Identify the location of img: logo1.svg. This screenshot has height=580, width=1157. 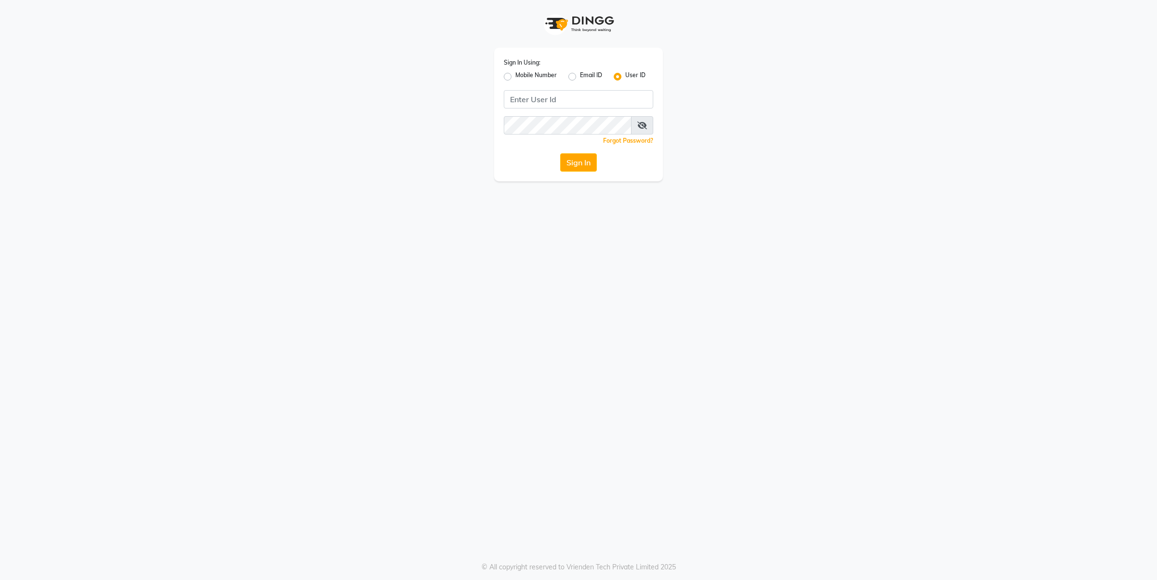
(578, 24).